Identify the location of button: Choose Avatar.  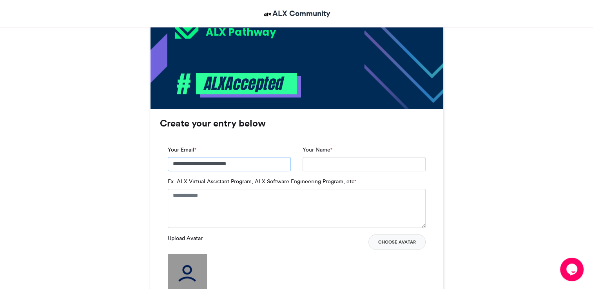
(397, 242).